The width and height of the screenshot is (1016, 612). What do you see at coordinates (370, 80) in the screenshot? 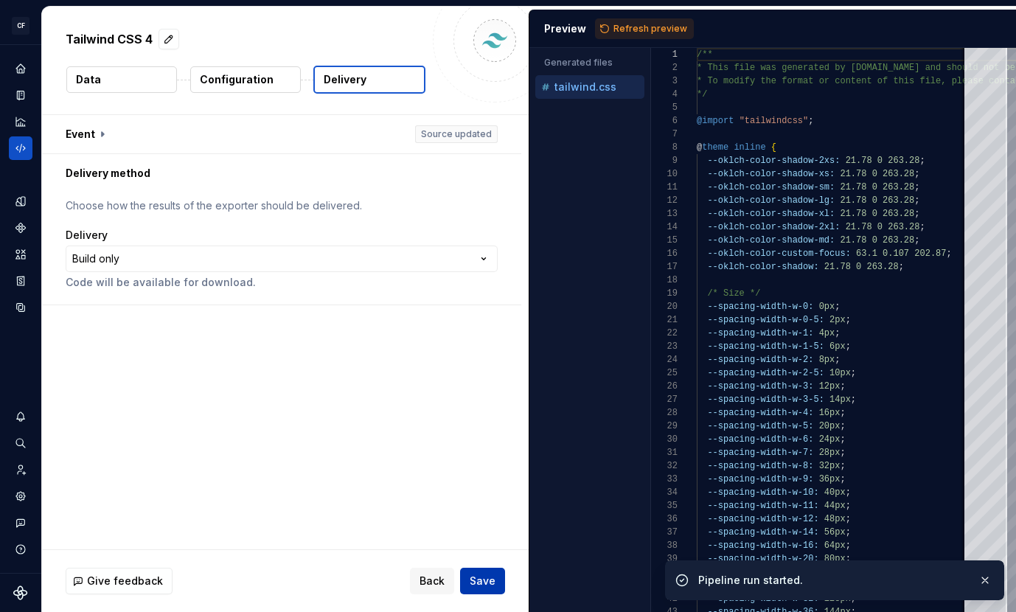
I see `button: Delivery` at bounding box center [370, 80].